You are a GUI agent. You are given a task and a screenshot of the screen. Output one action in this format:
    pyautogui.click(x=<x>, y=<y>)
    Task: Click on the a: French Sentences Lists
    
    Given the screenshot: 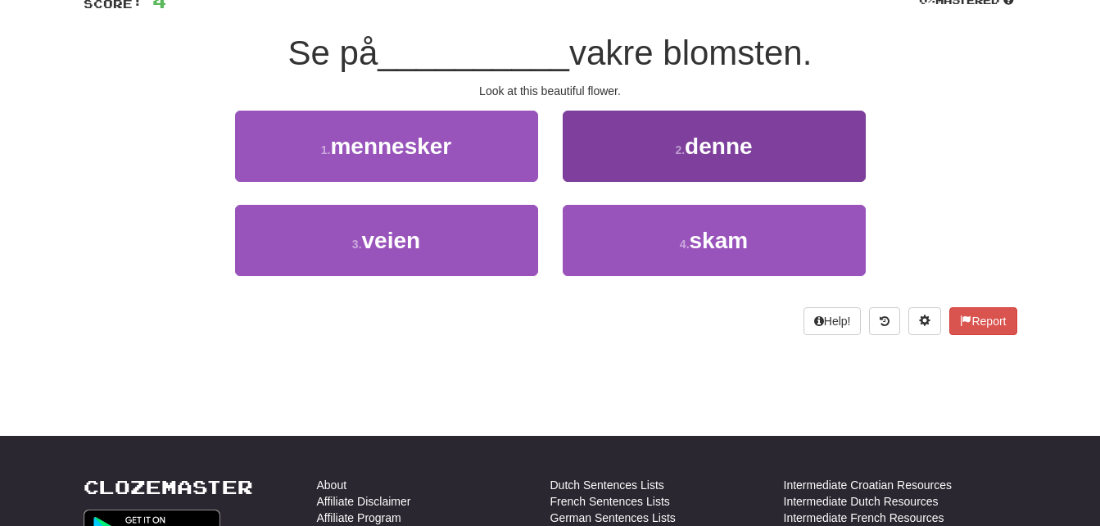 What is the action you would take?
    pyautogui.click(x=610, y=501)
    